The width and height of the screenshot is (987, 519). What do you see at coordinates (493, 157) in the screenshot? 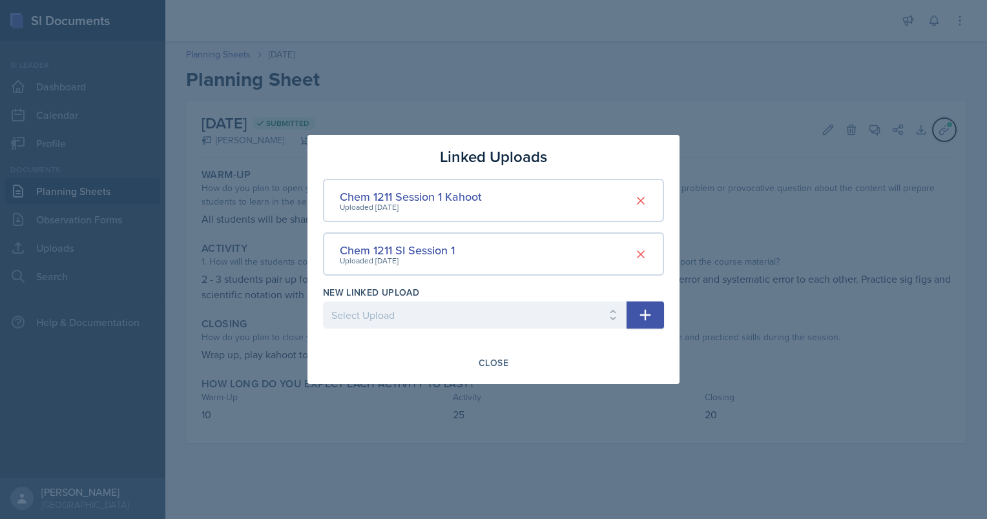
I see `h3: Linked Uploads` at bounding box center [493, 157].